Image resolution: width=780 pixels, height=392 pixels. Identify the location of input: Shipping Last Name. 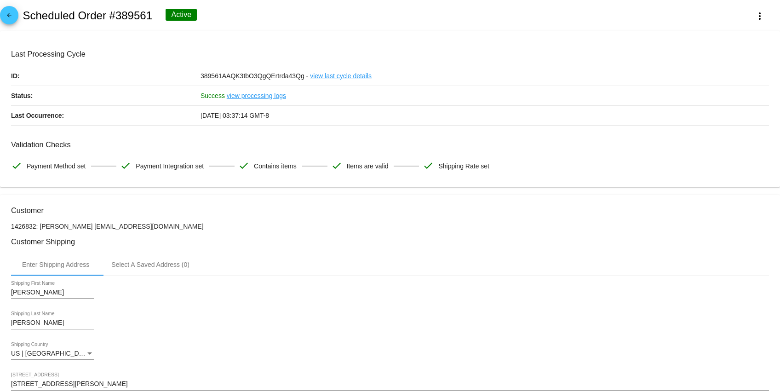
(52, 323).